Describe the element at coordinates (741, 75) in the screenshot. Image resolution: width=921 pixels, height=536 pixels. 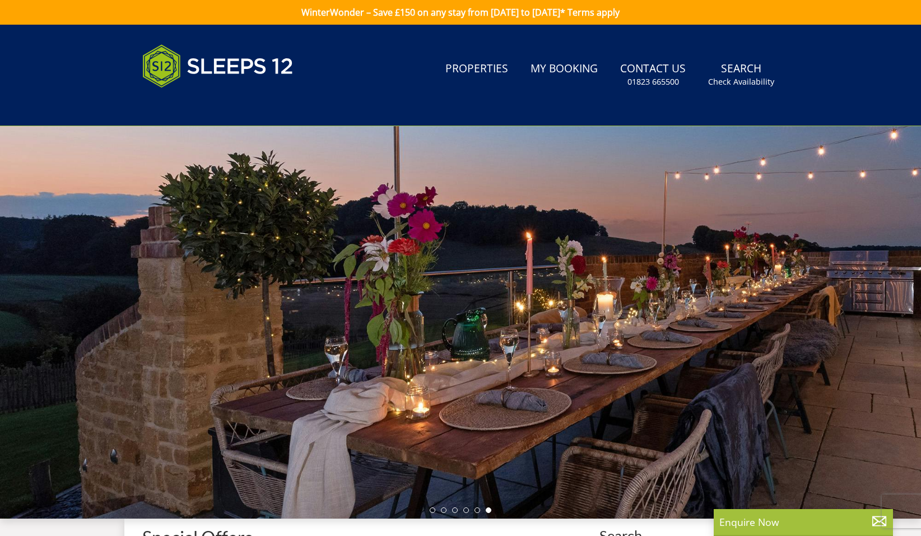
I see `a: SearchCheck Availability` at that location.